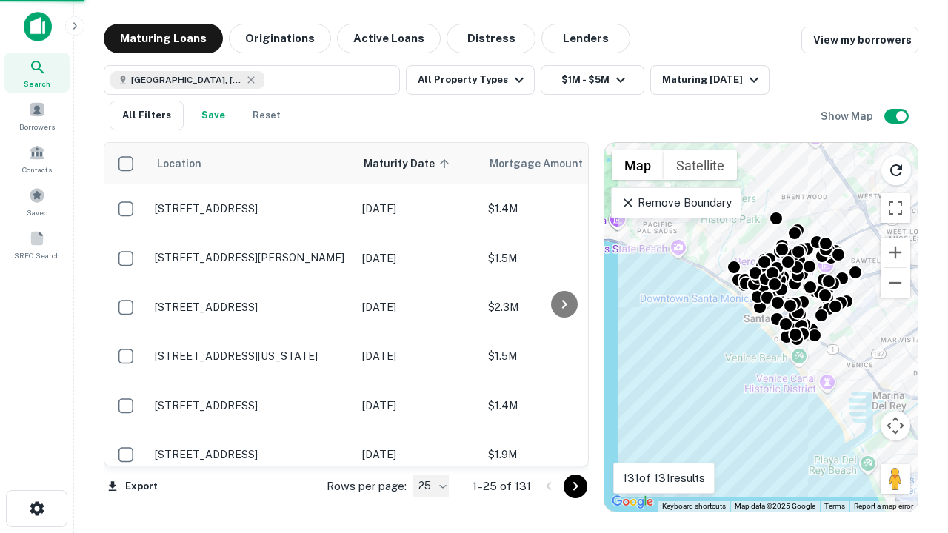 The width and height of the screenshot is (948, 533). Describe the element at coordinates (502, 487) in the screenshot. I see `p: 1–25 of 131` at that location.